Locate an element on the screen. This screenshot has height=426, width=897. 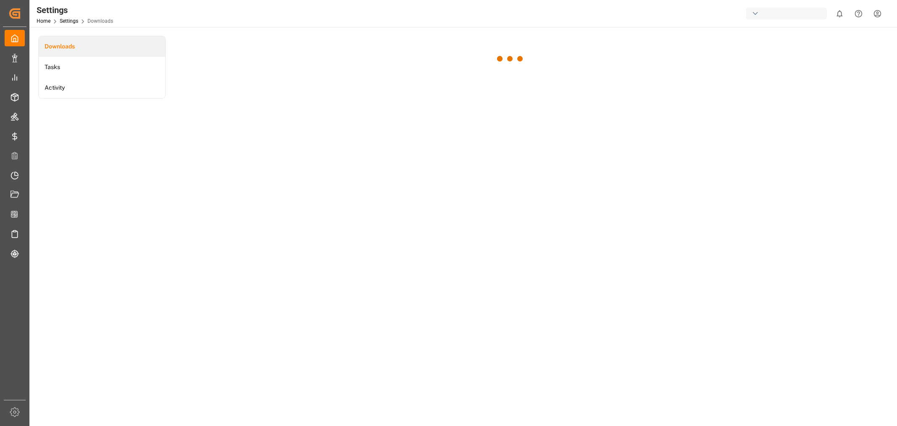
a: Activity is located at coordinates (102, 87).